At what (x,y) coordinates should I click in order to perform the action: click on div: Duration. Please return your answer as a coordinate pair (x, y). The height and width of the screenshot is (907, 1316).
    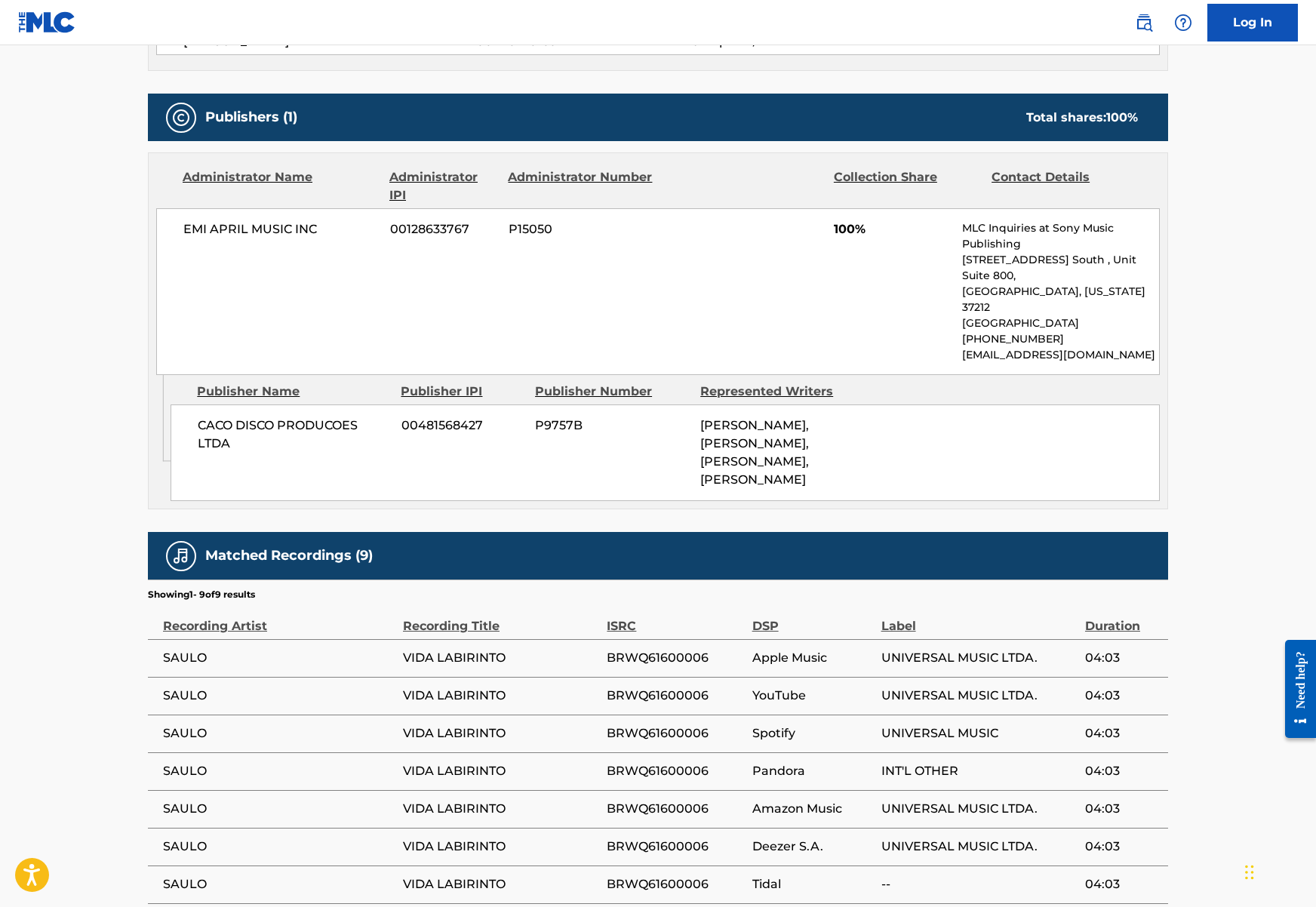
    Looking at the image, I should click on (1123, 618).